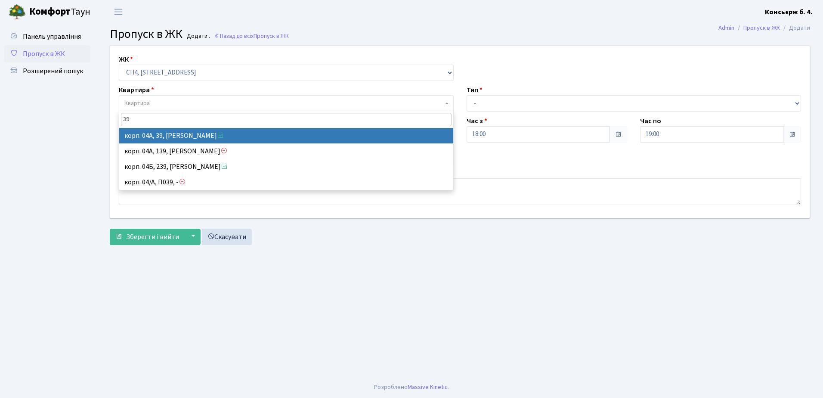 This screenshot has height=398, width=823. What do you see at coordinates (475, 90) in the screenshot?
I see `label: Тип` at bounding box center [475, 90].